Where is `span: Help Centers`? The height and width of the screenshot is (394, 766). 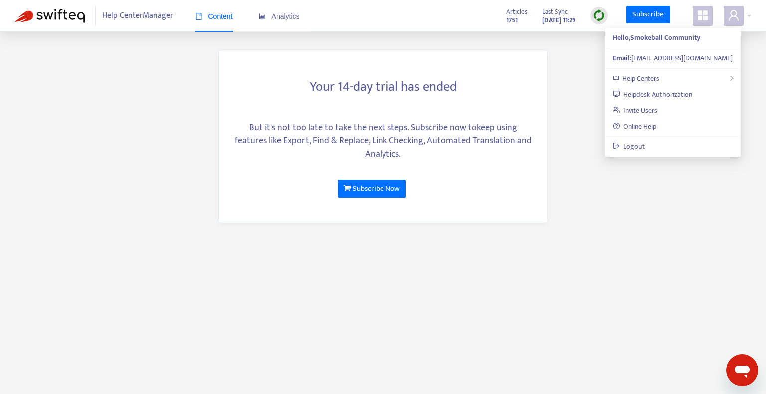 span: Help Centers is located at coordinates (641, 78).